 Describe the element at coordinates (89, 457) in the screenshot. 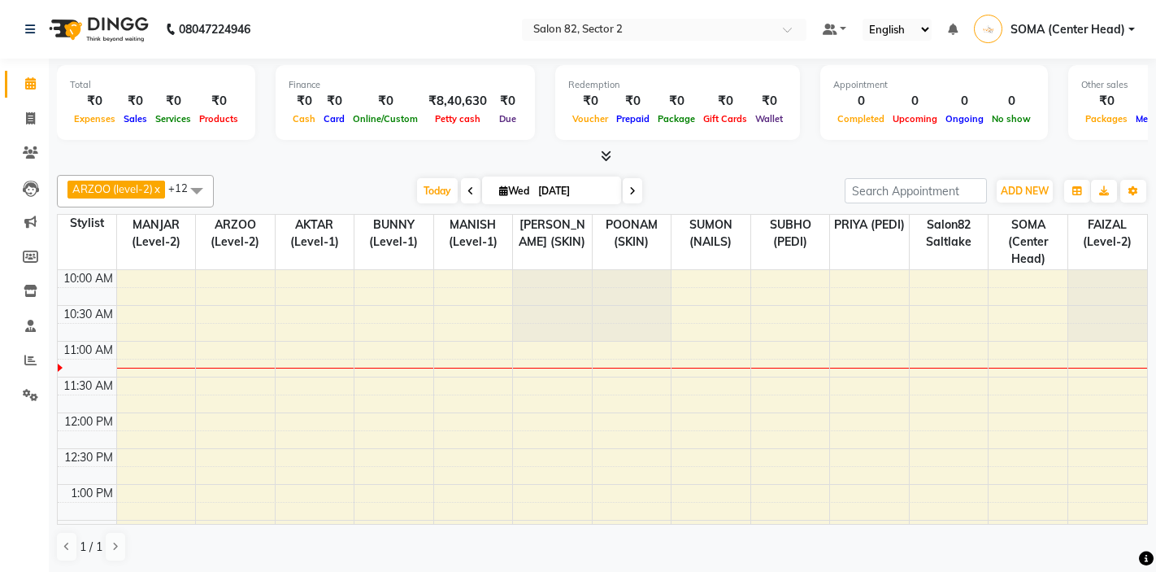

I see `div: 12:30 PM` at that location.